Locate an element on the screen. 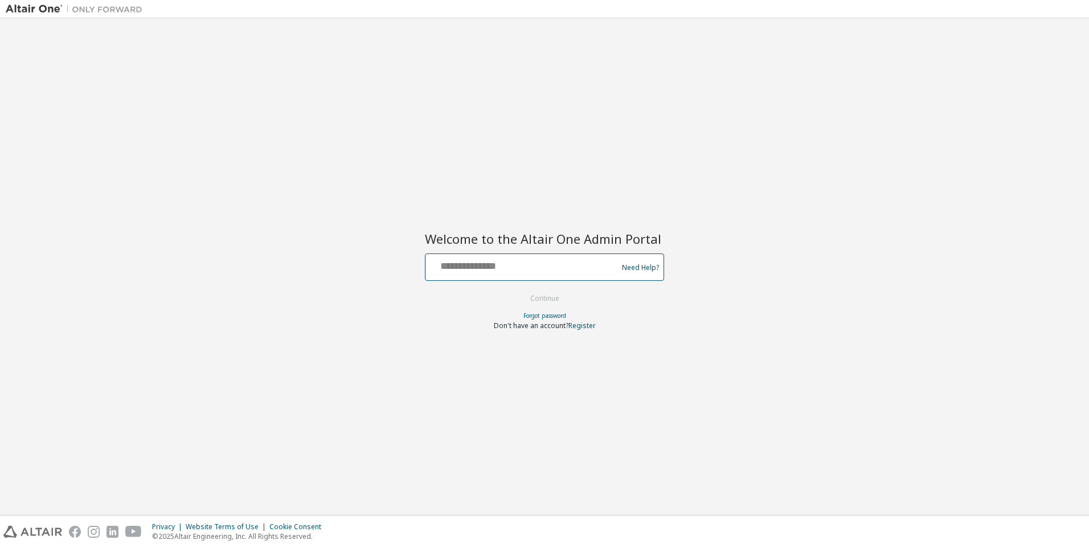  span: Don't have an account? is located at coordinates (531, 325).